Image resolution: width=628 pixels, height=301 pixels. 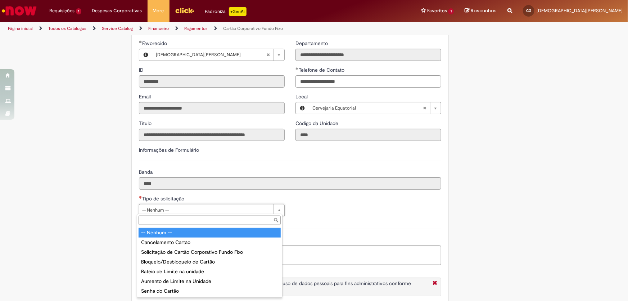 I want to click on div: Senha do Cartão, so click(x=210, y=291).